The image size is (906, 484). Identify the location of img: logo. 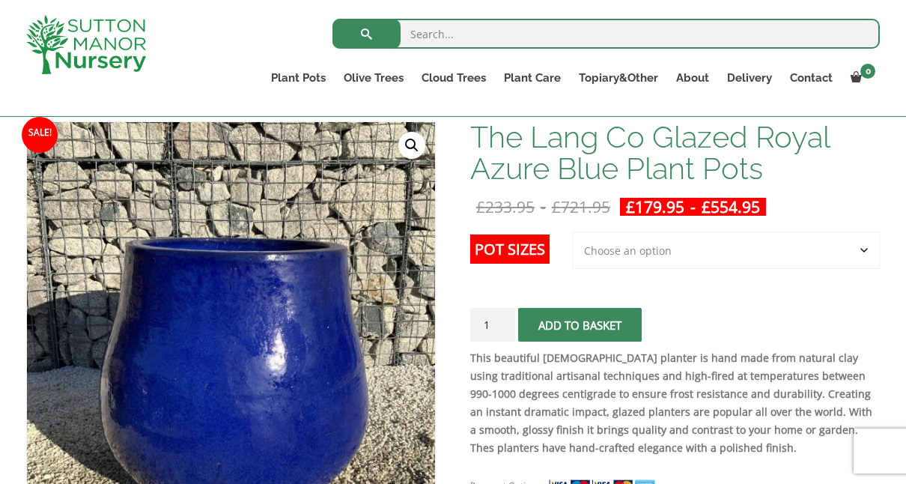
(86, 44).